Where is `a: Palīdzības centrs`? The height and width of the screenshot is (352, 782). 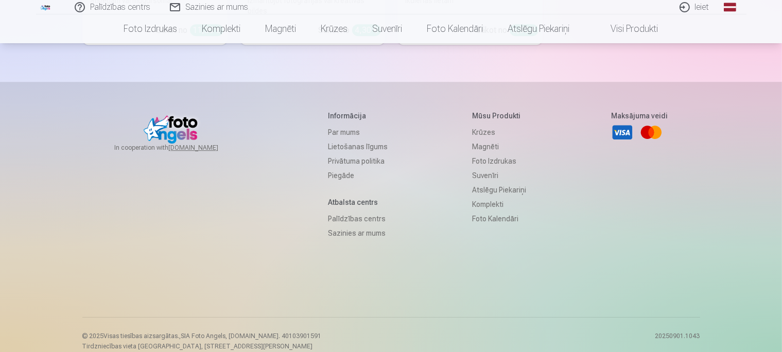 a: Palīdzības centrs is located at coordinates (358, 219).